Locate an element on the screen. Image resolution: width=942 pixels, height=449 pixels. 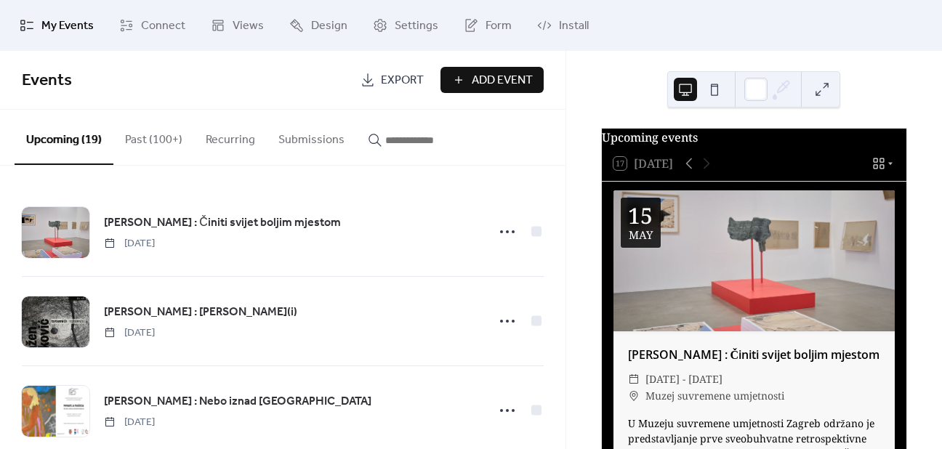
a: Export is located at coordinates (392, 80).